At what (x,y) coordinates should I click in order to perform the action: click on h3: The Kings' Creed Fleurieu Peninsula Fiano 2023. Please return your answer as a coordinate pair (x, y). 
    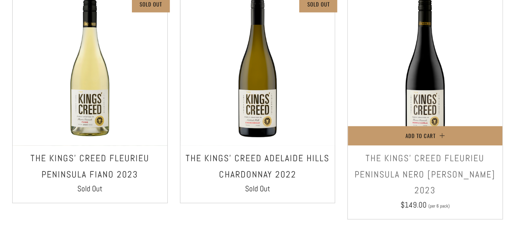
    Looking at the image, I should click on (90, 166).